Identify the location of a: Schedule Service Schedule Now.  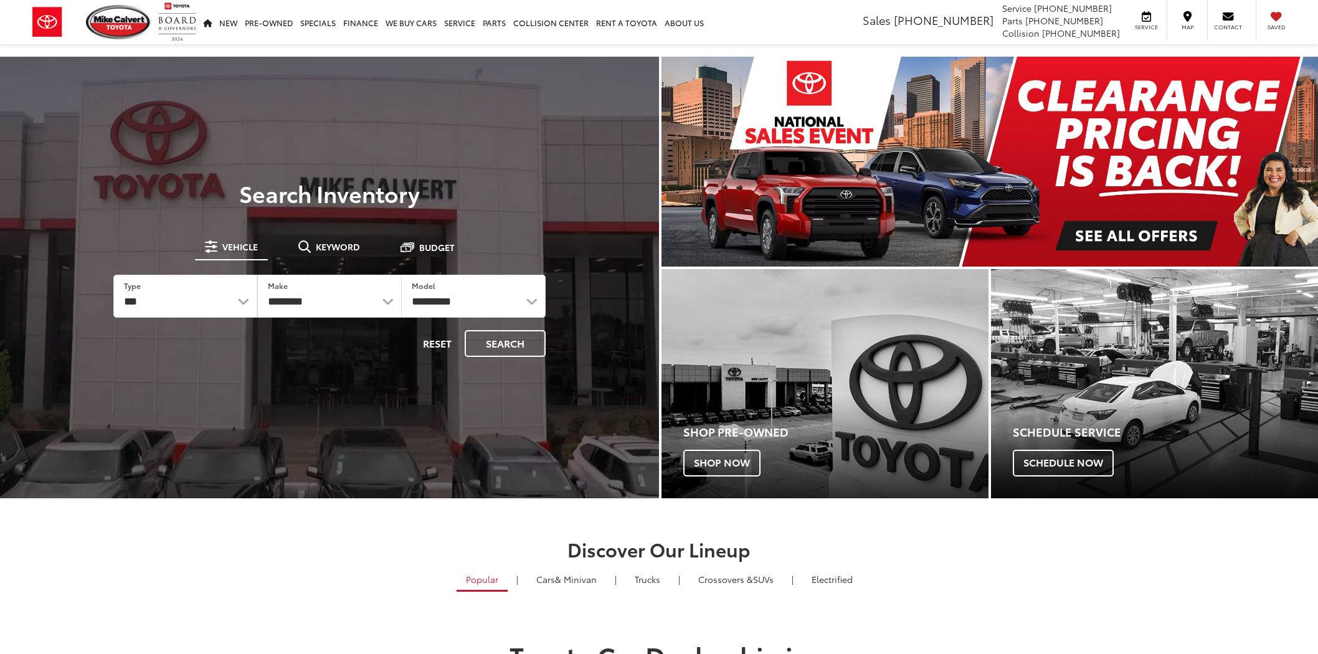
(1154, 384).